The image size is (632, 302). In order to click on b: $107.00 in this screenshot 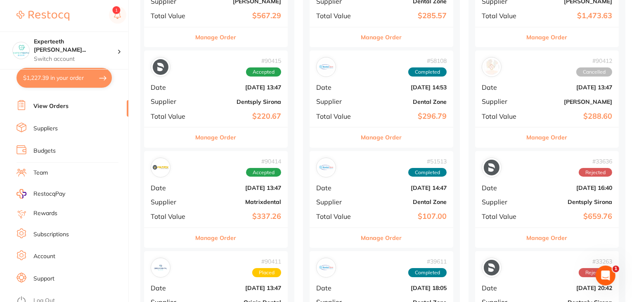, I will do `click(406, 216)`.